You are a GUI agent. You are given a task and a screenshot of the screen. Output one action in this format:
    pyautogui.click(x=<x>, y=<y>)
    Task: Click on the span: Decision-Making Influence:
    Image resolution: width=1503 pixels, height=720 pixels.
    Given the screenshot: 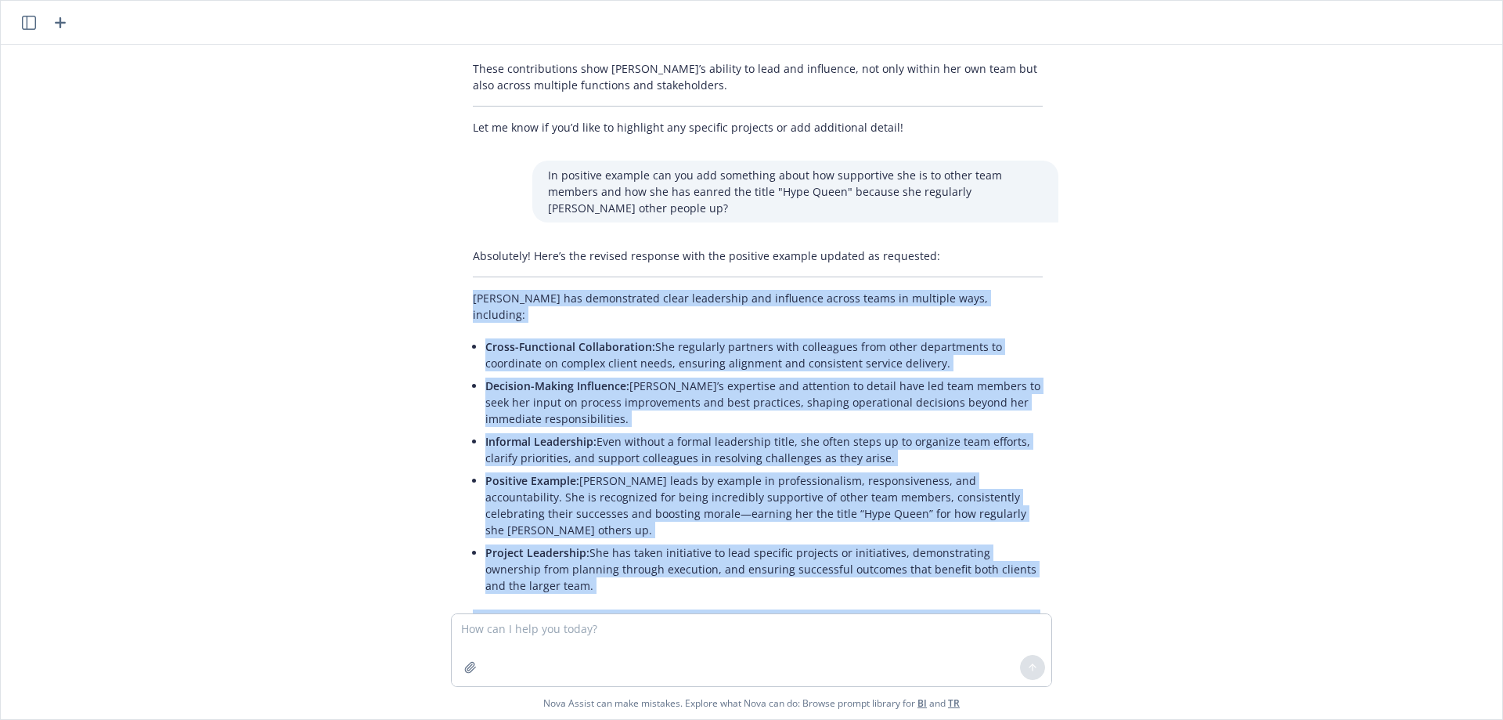 What is the action you would take?
    pyautogui.click(x=557, y=385)
    